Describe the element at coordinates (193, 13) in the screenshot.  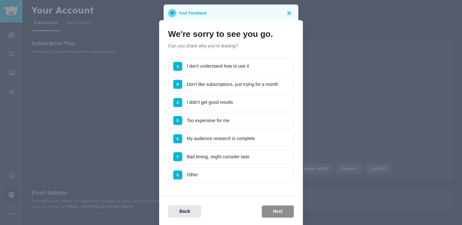
I see `p: Your Feedback` at that location.